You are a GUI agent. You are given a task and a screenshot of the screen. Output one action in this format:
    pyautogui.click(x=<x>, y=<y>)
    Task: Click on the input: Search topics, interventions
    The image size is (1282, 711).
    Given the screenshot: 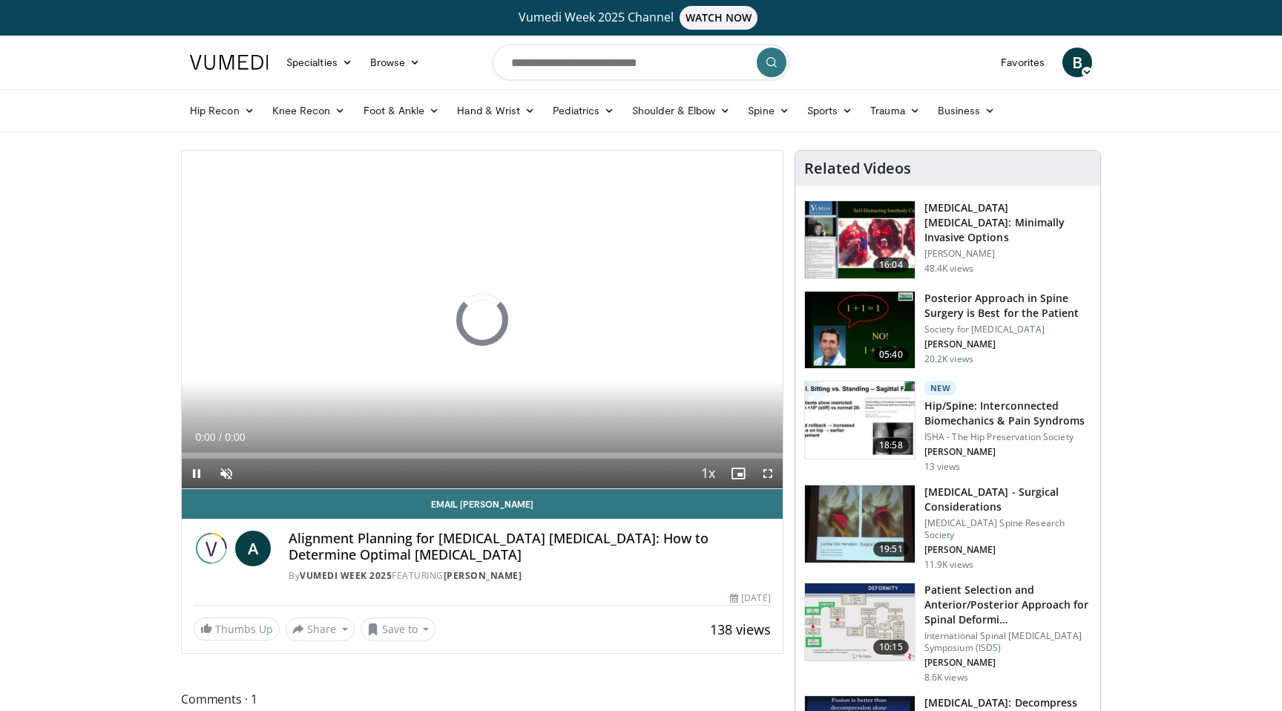 What is the action you would take?
    pyautogui.click(x=641, y=62)
    